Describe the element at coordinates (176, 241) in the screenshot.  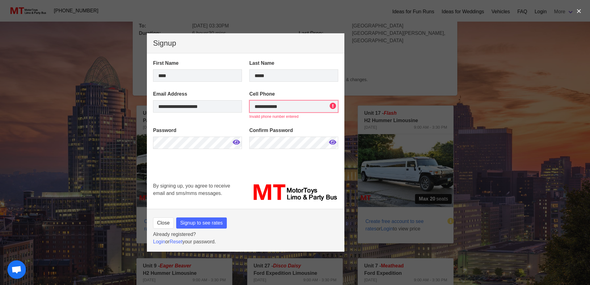
I see `a: Reset` at that location.